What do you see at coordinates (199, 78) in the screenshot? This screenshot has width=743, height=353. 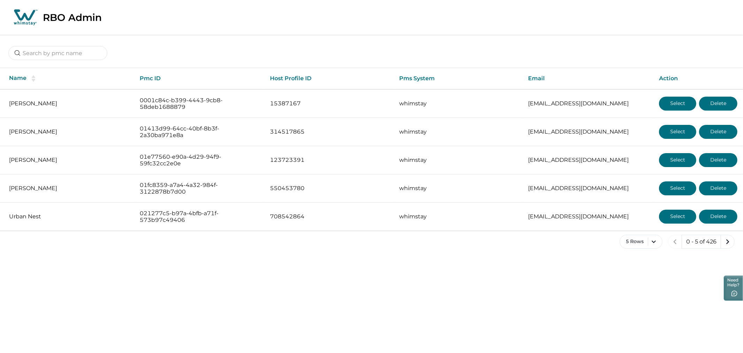 I see `th: Pmc ID` at bounding box center [199, 78].